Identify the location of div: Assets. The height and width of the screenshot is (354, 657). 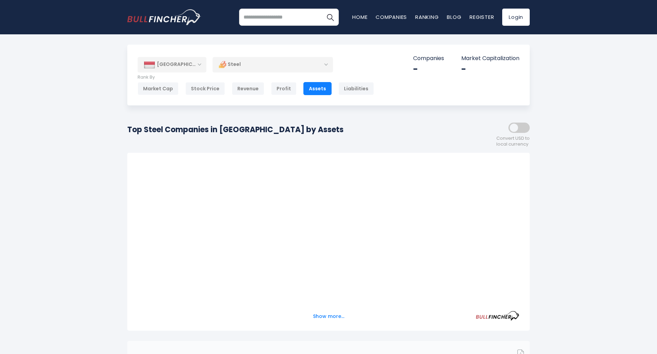
(317, 89).